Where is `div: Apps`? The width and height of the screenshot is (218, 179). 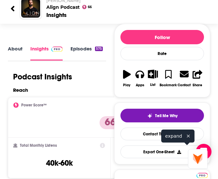 div: Apps is located at coordinates (140, 85).